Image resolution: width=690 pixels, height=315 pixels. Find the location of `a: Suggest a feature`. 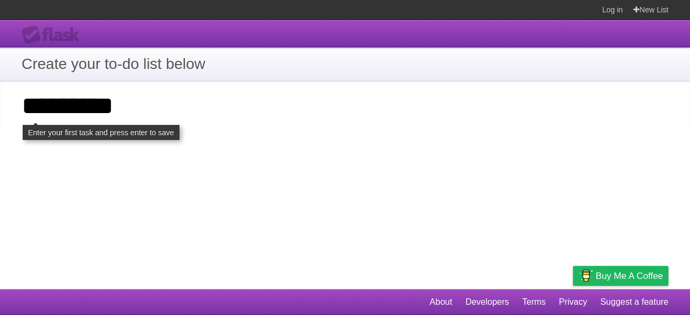

a: Suggest a feature is located at coordinates (634, 302).